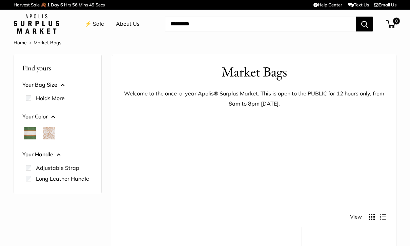 Image resolution: width=410 pixels, height=246 pixels. I want to click on a: Text Us, so click(358, 5).